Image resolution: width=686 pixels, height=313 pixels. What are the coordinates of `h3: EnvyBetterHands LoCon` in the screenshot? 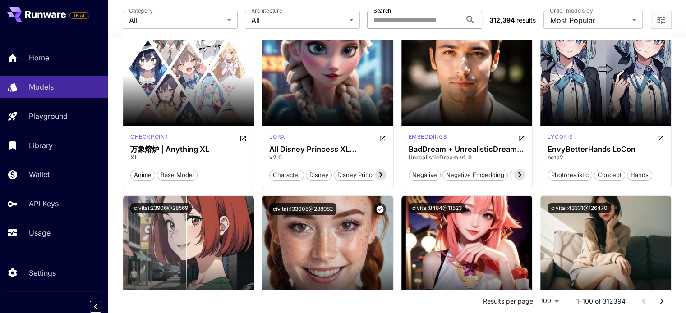 It's located at (605, 149).